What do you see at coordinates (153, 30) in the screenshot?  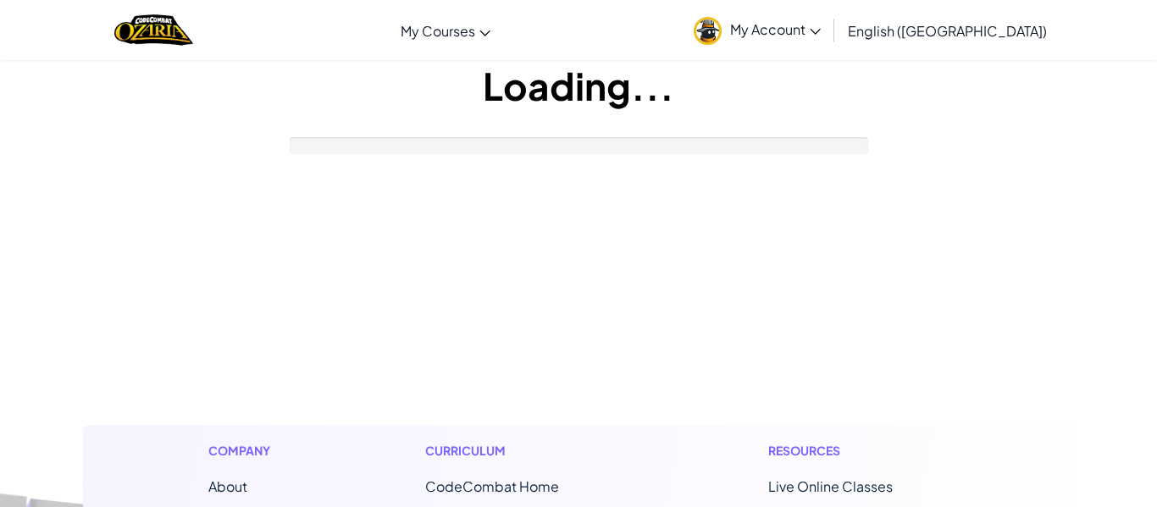 I see `a: Ozaria by CodeCombat logo` at bounding box center [153, 30].